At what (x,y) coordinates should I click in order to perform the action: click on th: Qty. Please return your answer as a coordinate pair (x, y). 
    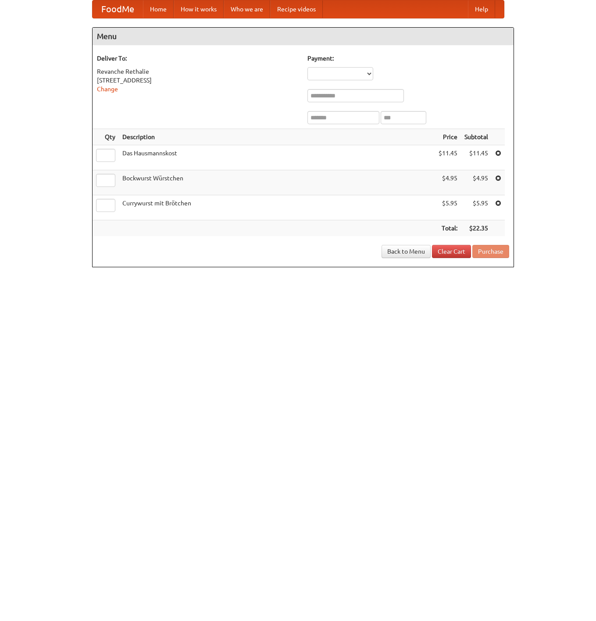
    Looking at the image, I should click on (106, 137).